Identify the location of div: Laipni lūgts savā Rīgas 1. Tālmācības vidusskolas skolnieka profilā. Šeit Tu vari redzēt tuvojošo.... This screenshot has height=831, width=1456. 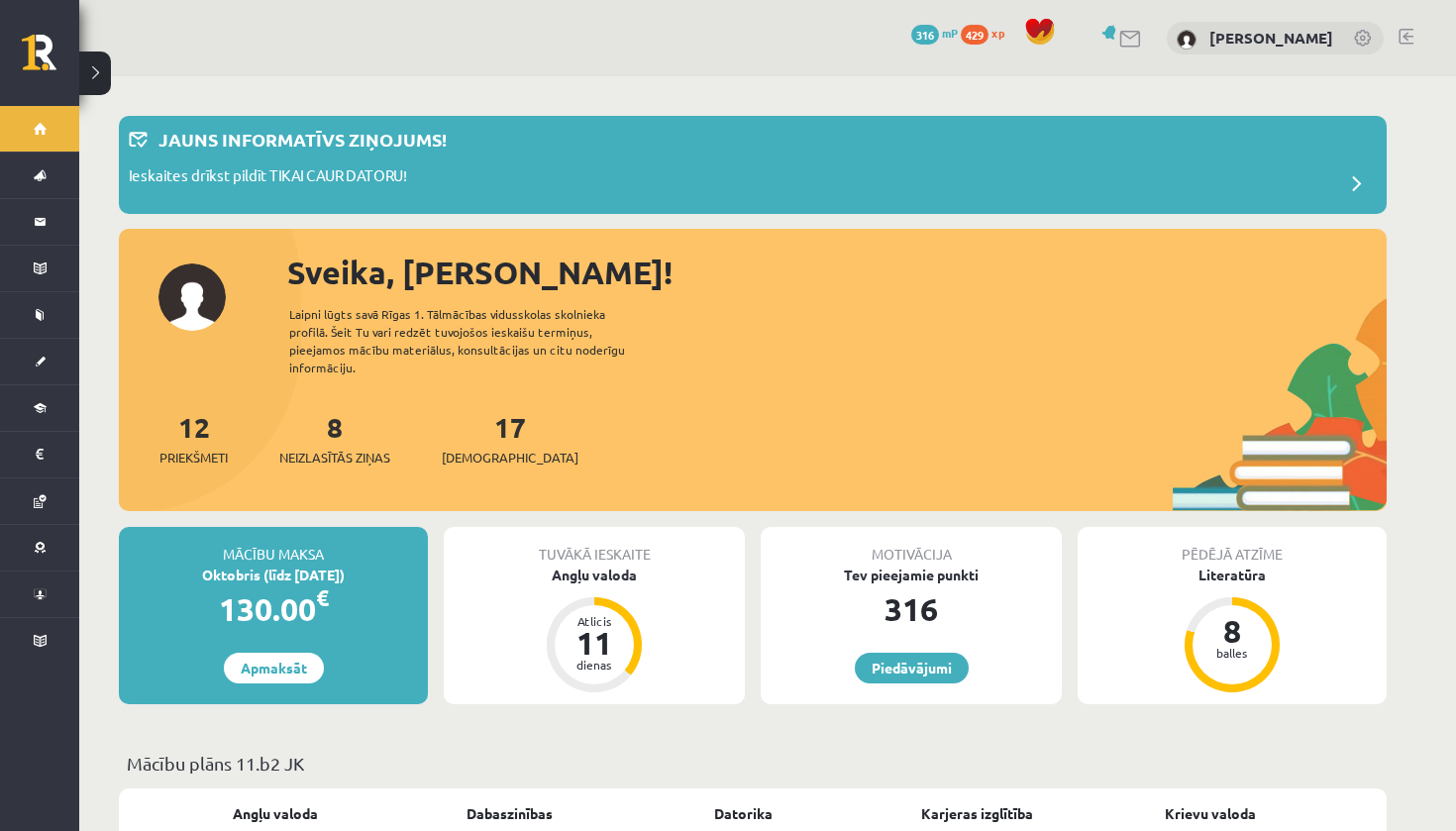
(474, 341).